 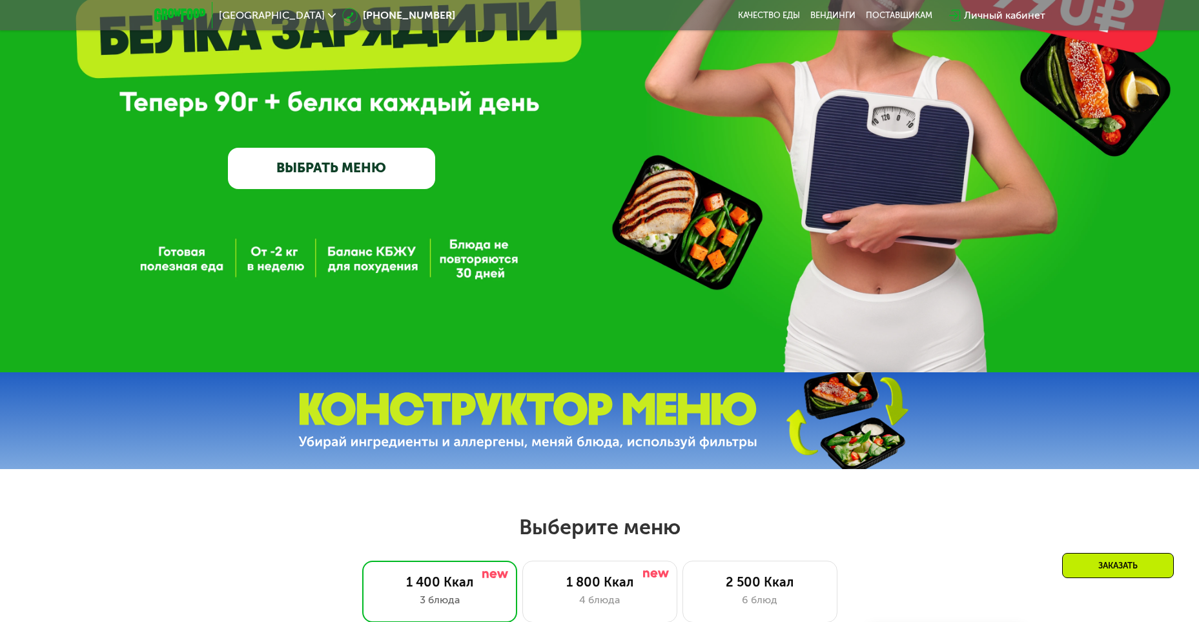 I want to click on div: 3 блюда, so click(x=440, y=600).